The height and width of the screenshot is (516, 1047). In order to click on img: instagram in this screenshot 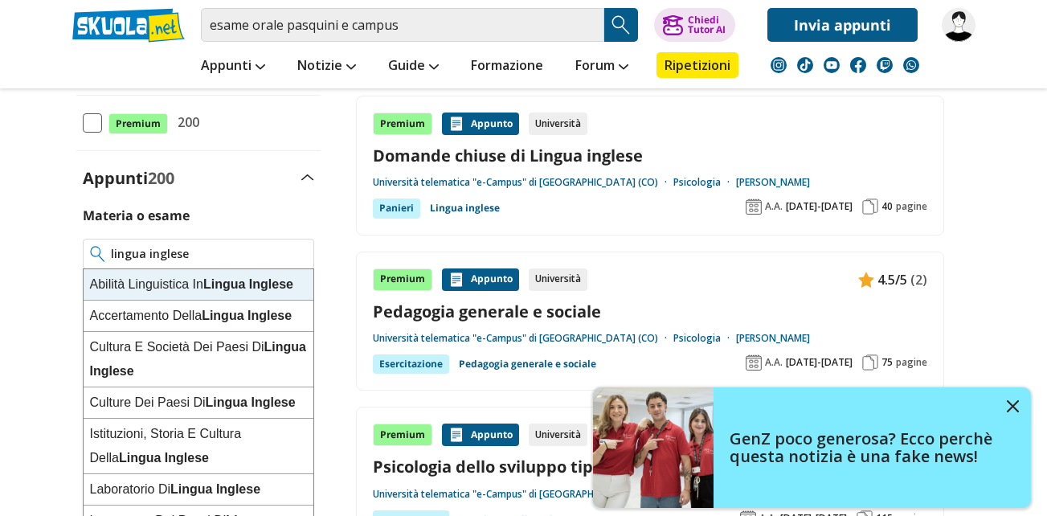, I will do `click(778, 65)`.